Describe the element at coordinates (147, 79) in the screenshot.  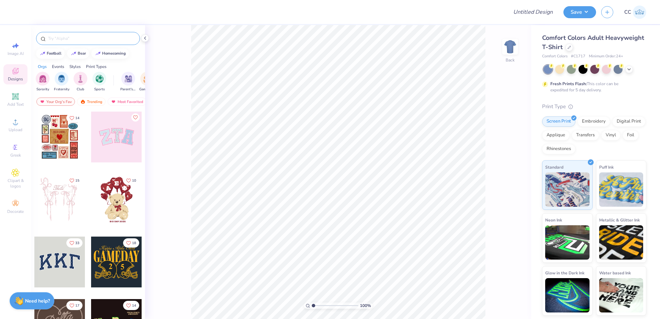
I see `img: Game Day Image` at that location.